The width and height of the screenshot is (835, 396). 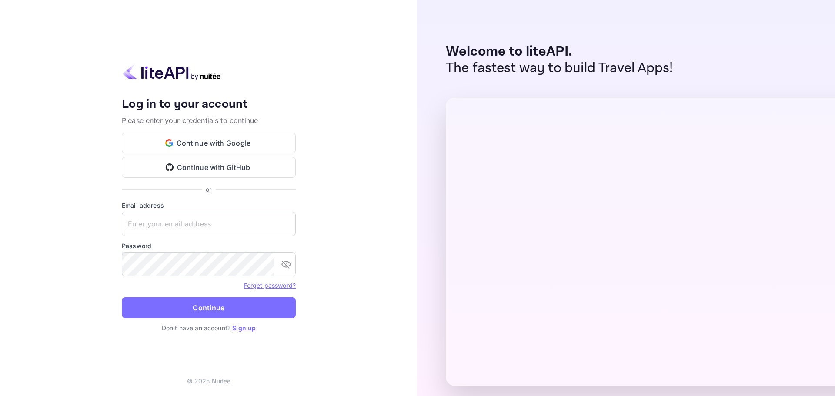 What do you see at coordinates (209, 381) in the screenshot?
I see `p: © 2025 Nuitee` at bounding box center [209, 381].